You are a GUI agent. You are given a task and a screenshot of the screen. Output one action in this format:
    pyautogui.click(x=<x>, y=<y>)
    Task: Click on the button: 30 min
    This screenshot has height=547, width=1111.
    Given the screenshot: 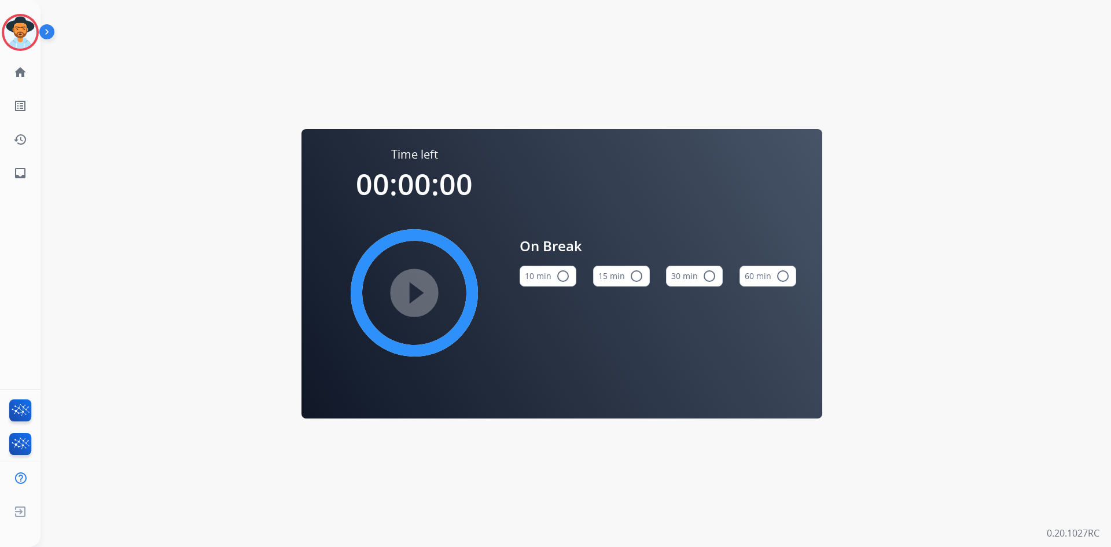 What is the action you would take?
    pyautogui.click(x=694, y=276)
    